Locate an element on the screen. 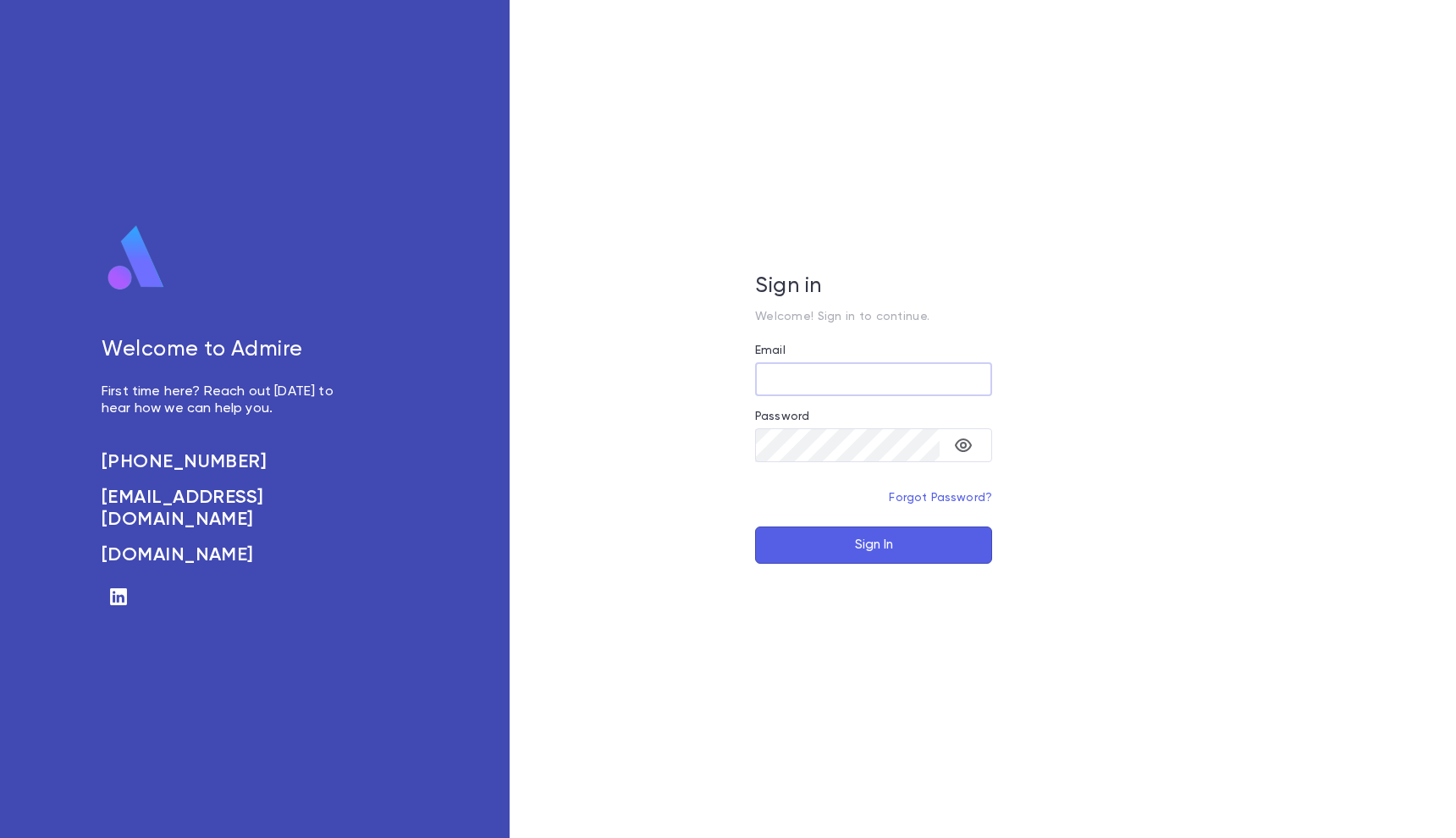  button: Sign In is located at coordinates (873, 545).